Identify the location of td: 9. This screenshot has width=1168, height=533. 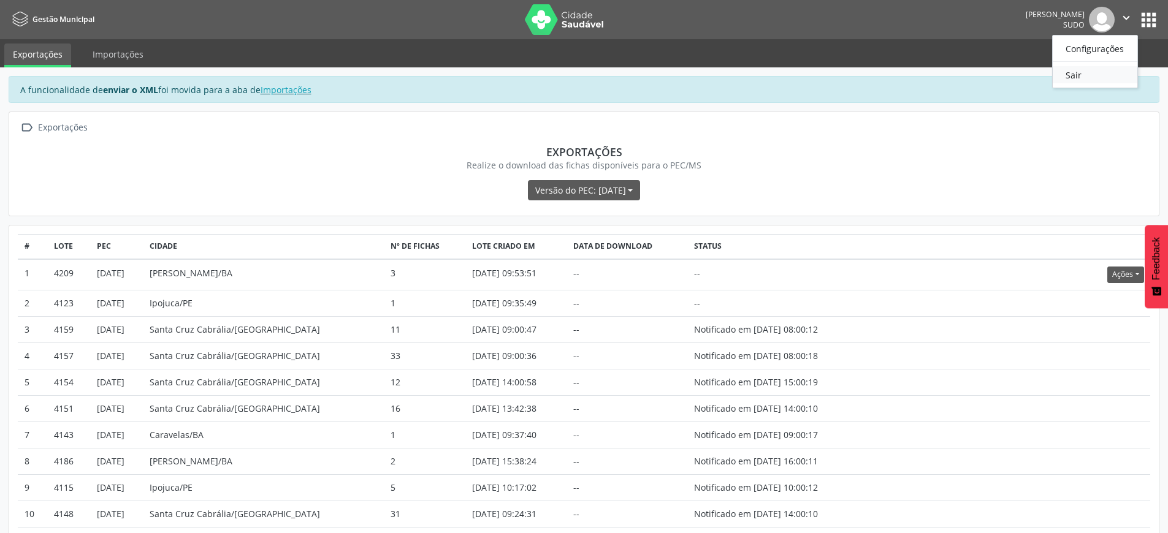
(32, 487).